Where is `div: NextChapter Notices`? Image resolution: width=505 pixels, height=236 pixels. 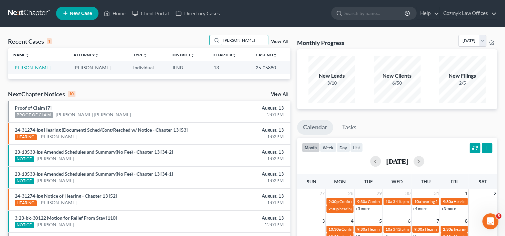
div: NextChapter Notices is located at coordinates (42, 94).